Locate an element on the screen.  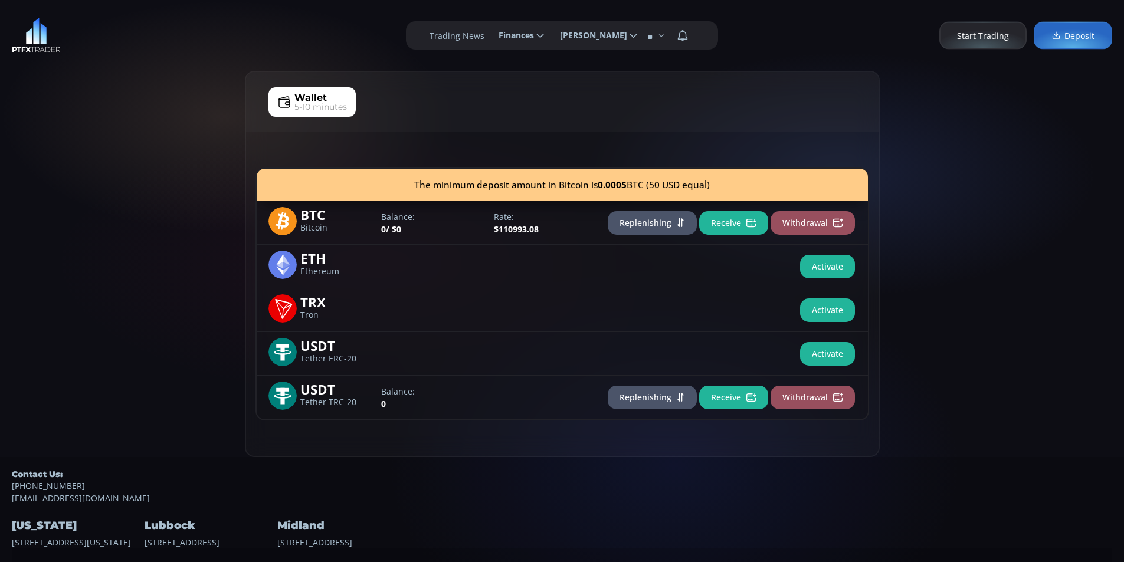
a: Wallet5-10 minutes is located at coordinates (312, 102).